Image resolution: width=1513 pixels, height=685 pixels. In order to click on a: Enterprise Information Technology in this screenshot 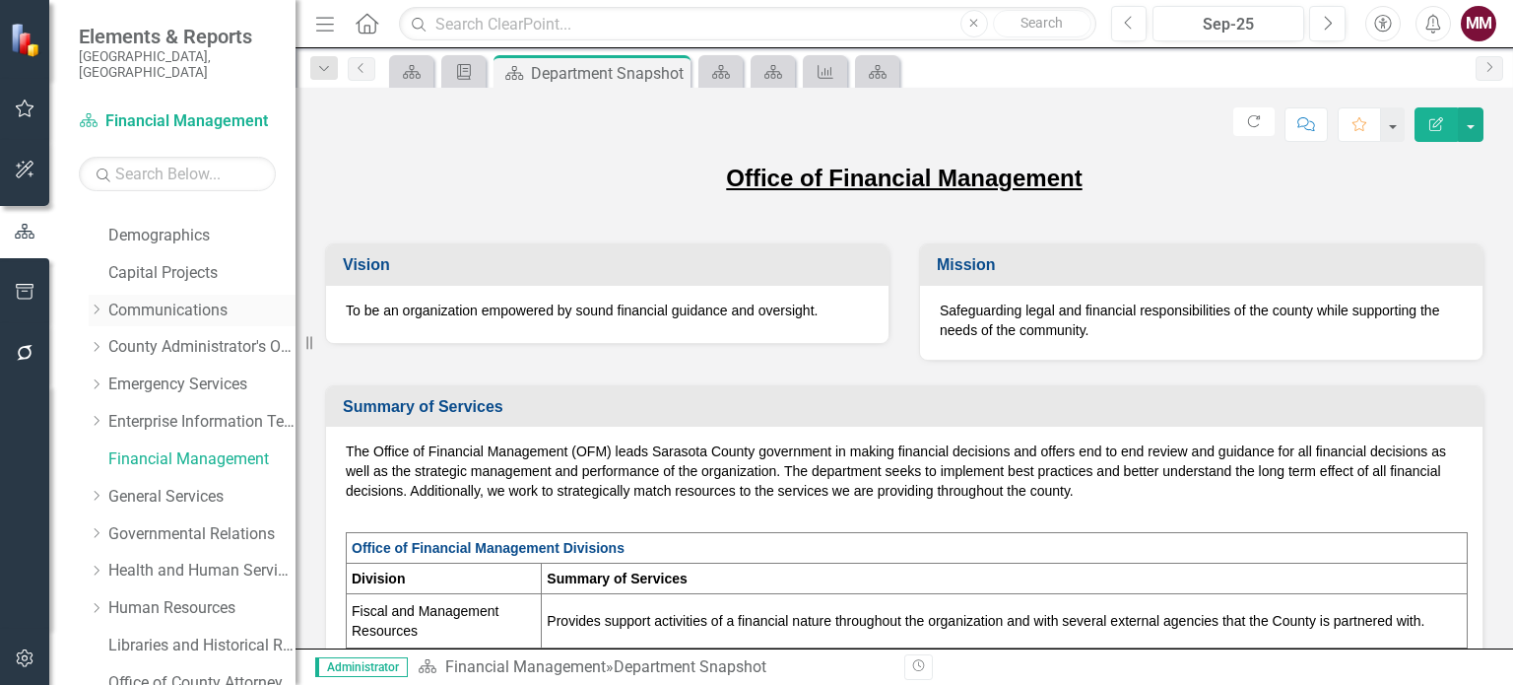, I will do `click(202, 422)`.